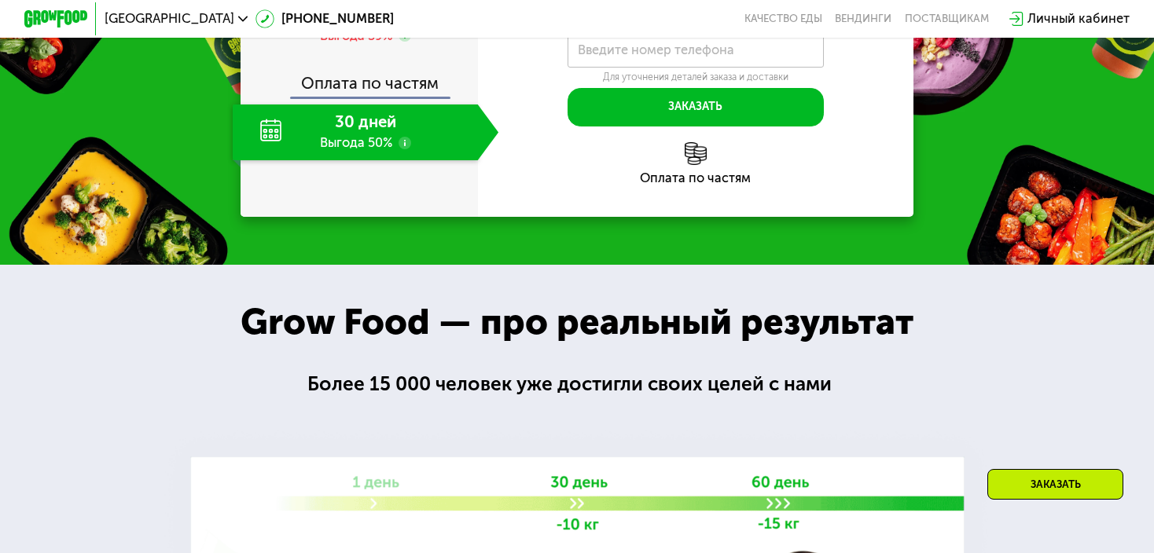 The image size is (1154, 553). Describe the element at coordinates (863, 19) in the screenshot. I see `a: Вендинги` at that location.